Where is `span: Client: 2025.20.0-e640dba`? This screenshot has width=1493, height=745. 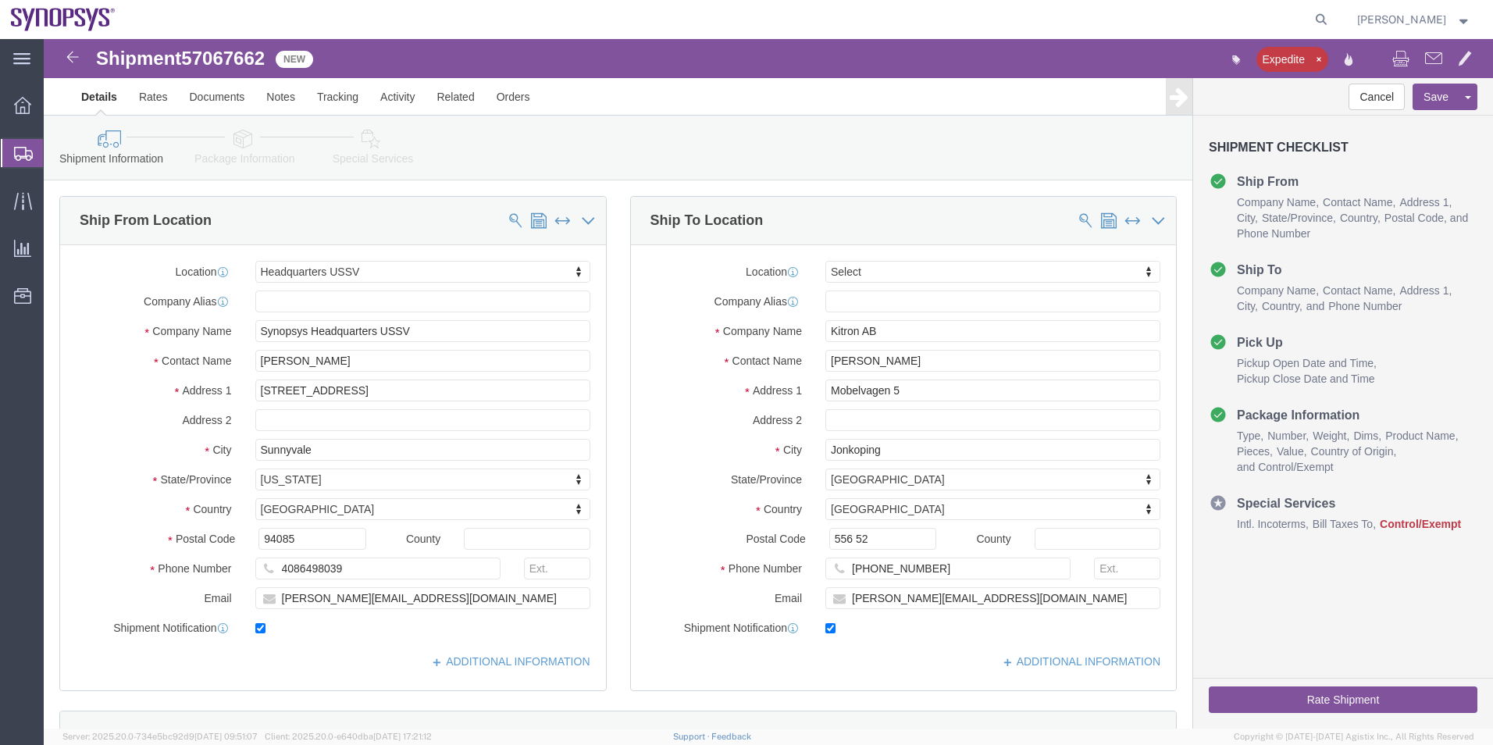
span: Client: 2025.20.0-e640dba is located at coordinates (348, 736).